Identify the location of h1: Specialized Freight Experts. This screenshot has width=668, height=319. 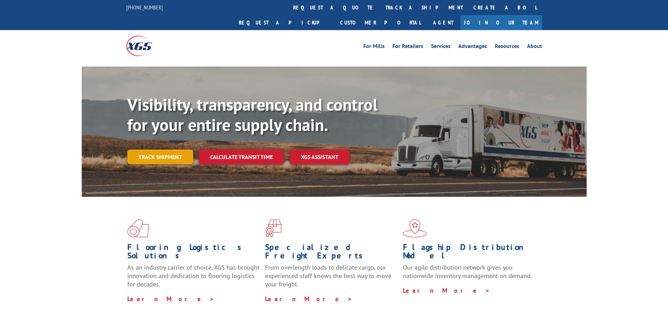
(331, 253).